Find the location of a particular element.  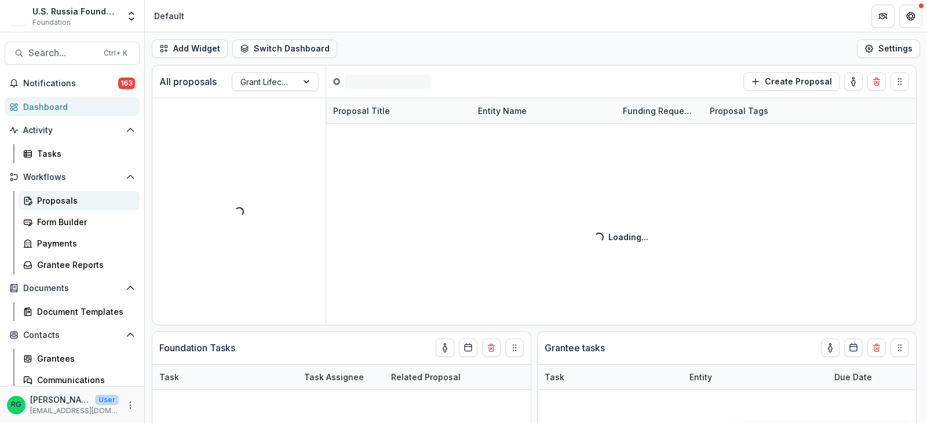

div: Dashboard is located at coordinates (76, 107).